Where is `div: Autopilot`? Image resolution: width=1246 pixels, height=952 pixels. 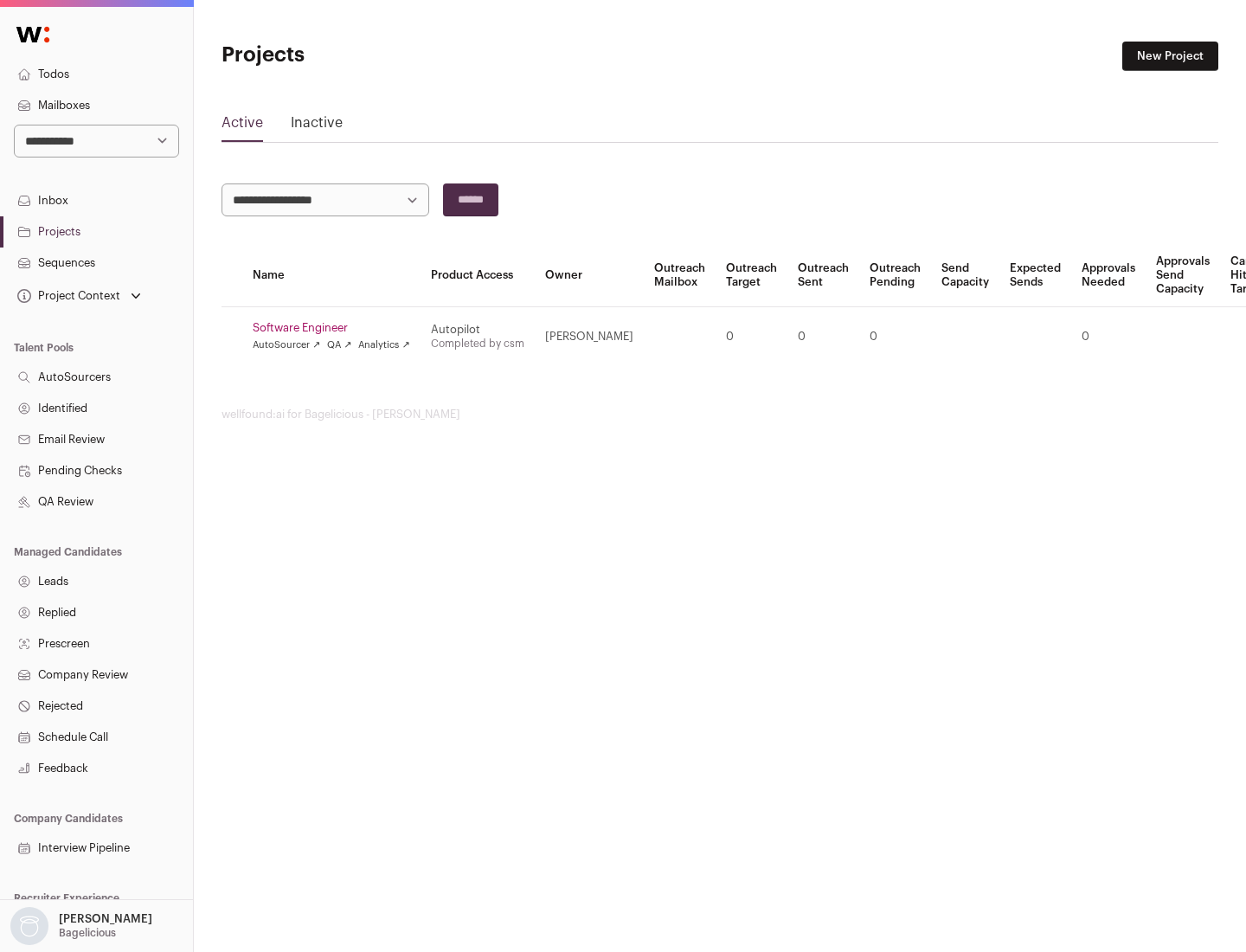 div: Autopilot is located at coordinates (477, 329).